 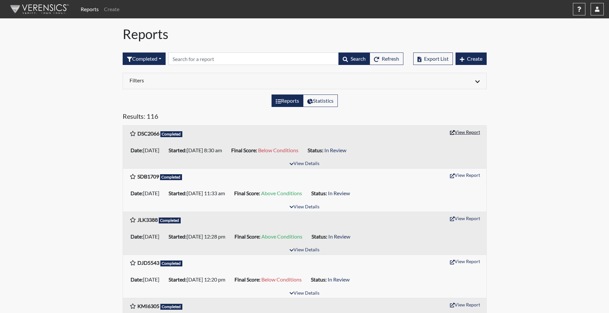 I want to click on b: SDB1709, so click(x=148, y=176).